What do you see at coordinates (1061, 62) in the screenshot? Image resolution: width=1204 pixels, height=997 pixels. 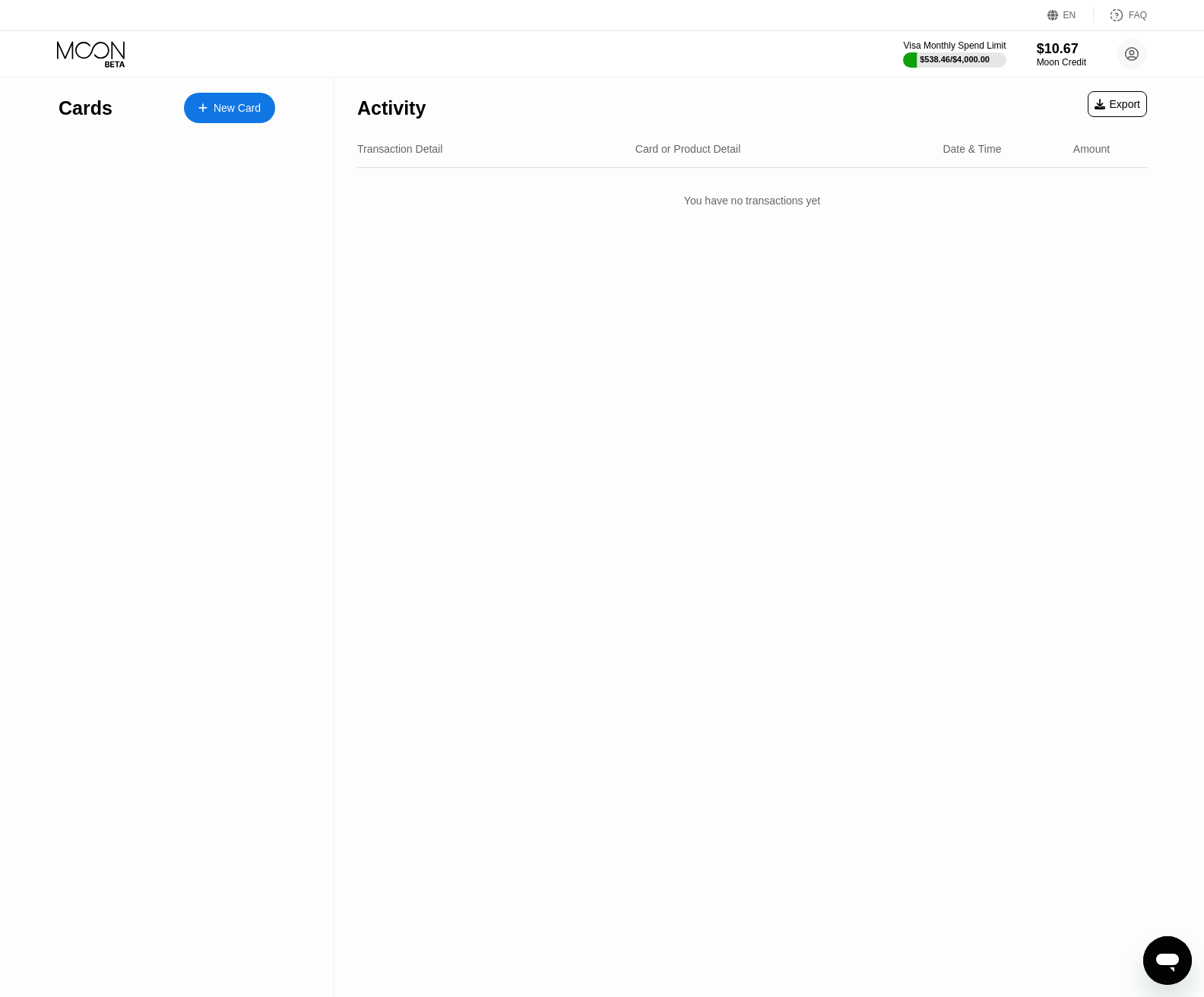 I see `div: Moon Credit` at bounding box center [1061, 62].